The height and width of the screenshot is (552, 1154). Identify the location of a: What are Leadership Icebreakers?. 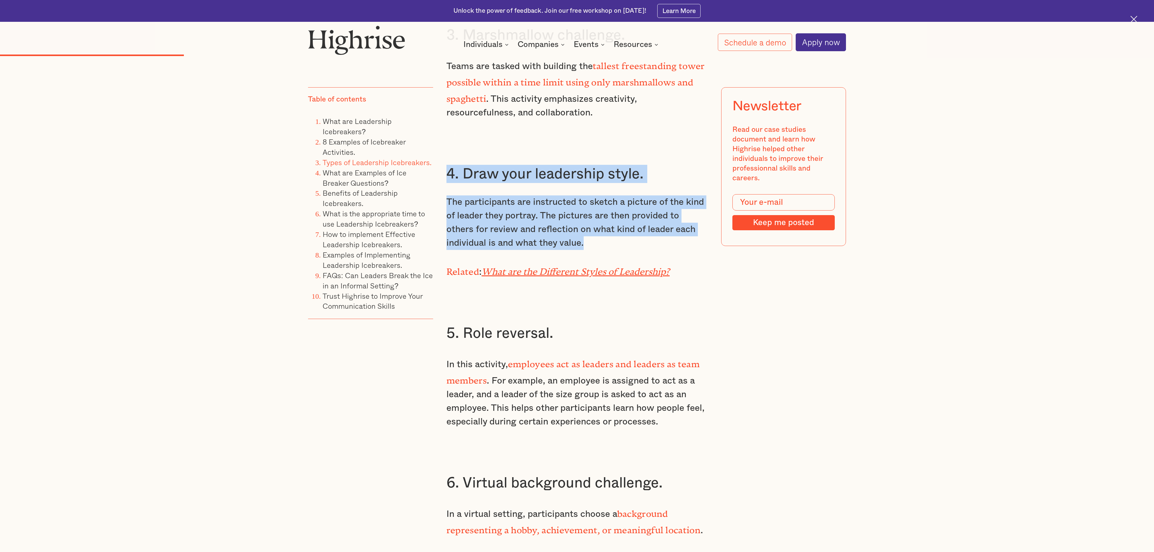
(357, 126).